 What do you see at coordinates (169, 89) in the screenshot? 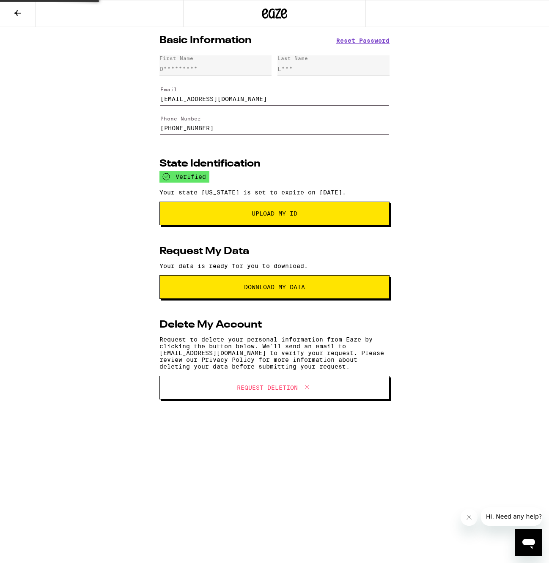
I see `label: Email` at bounding box center [169, 89].